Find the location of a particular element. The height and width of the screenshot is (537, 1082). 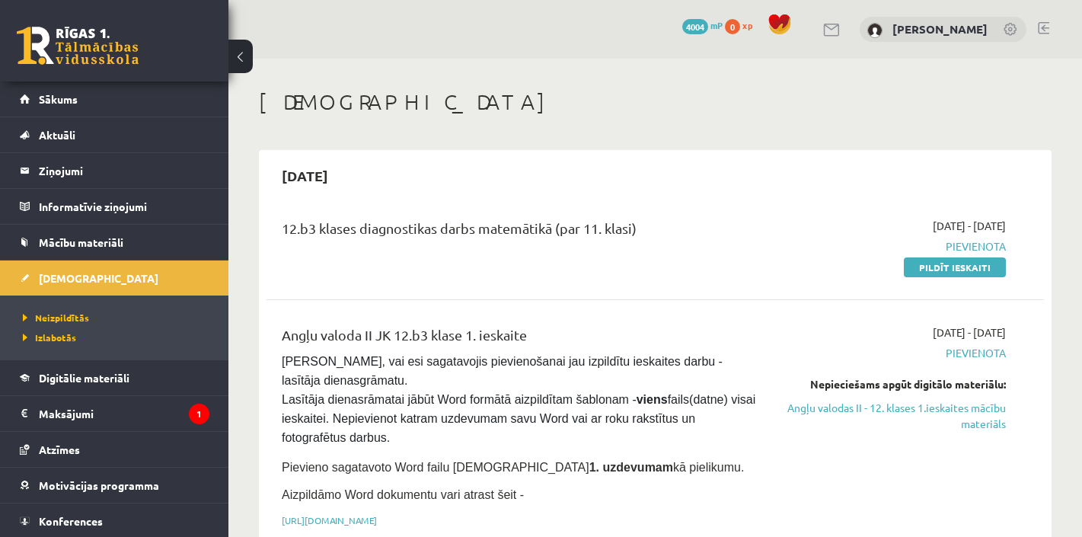

i: 1 is located at coordinates (199, 413).